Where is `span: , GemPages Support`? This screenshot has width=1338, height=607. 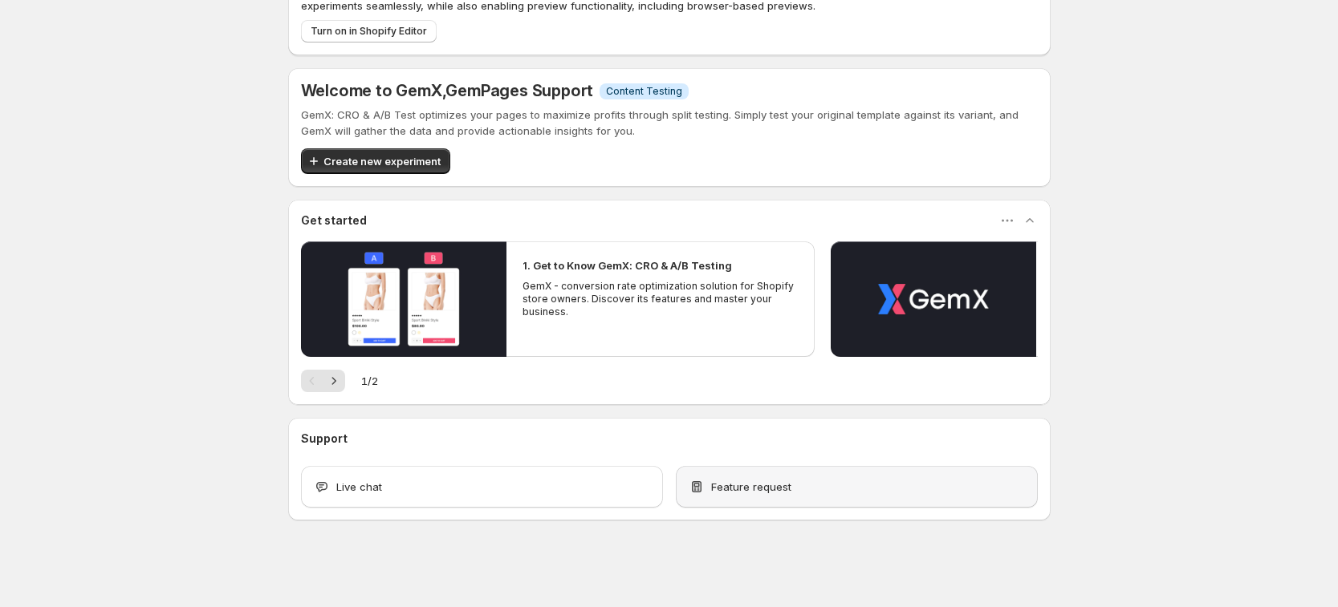 span: , GemPages Support is located at coordinates (518, 91).